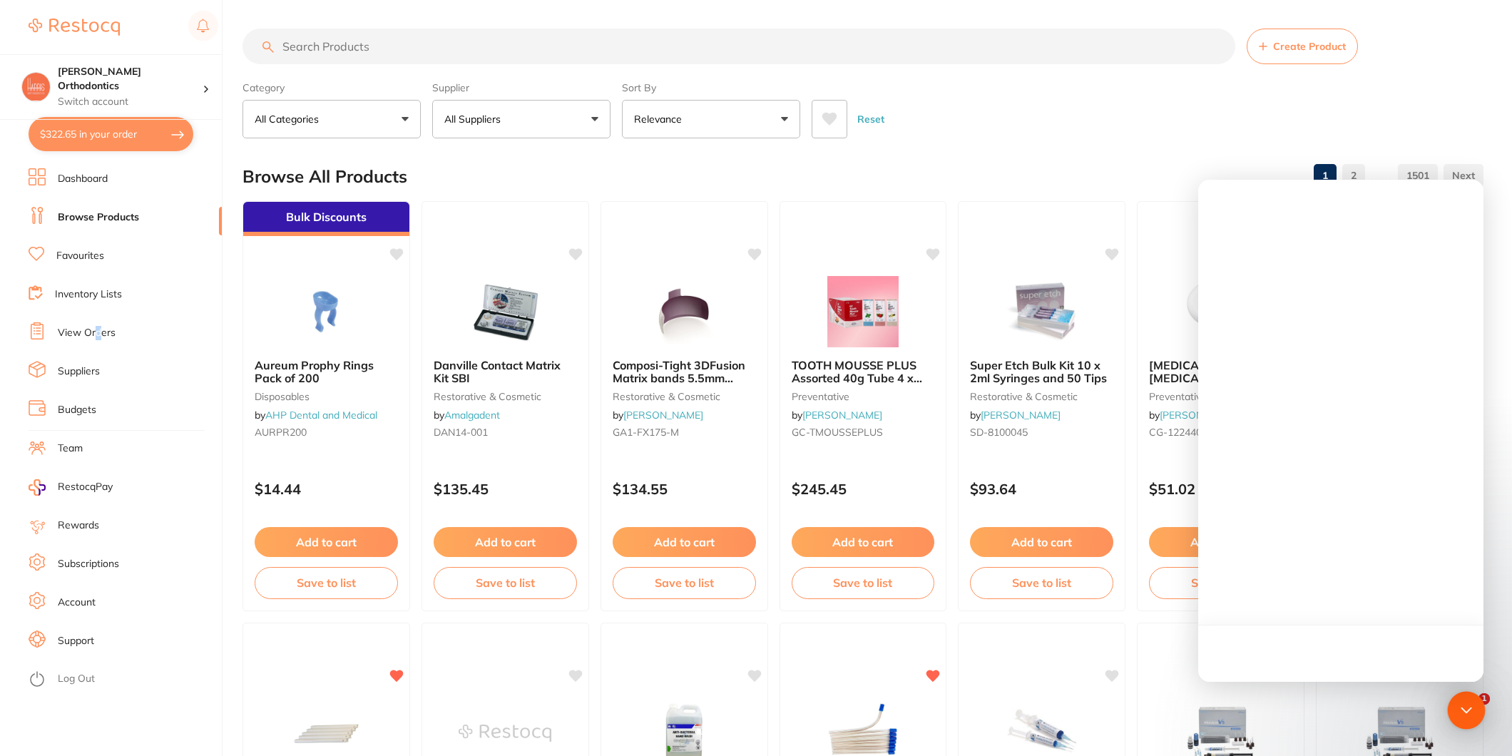  I want to click on div: Open Intercom Messenger, so click(1466, 710).